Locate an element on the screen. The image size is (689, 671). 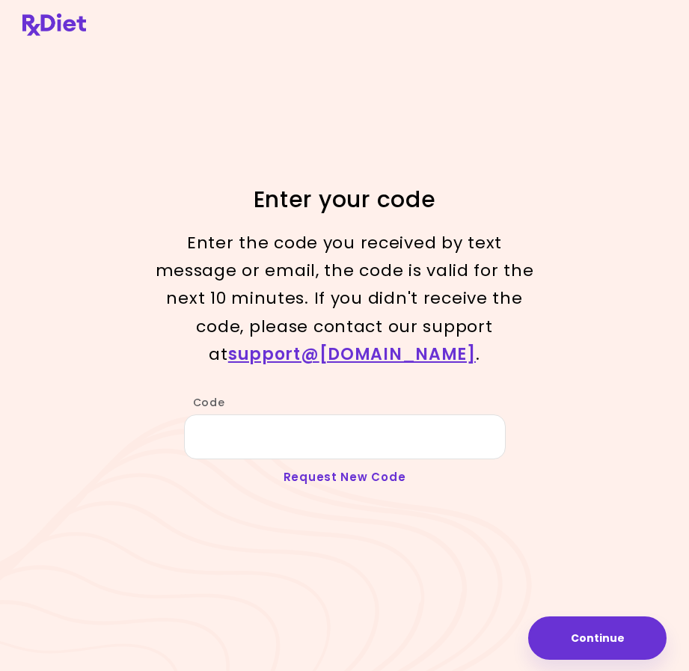
p: Enter the code you received by text message or email, the code is valid for the next 10 minutes. ... is located at coordinates (345, 299).